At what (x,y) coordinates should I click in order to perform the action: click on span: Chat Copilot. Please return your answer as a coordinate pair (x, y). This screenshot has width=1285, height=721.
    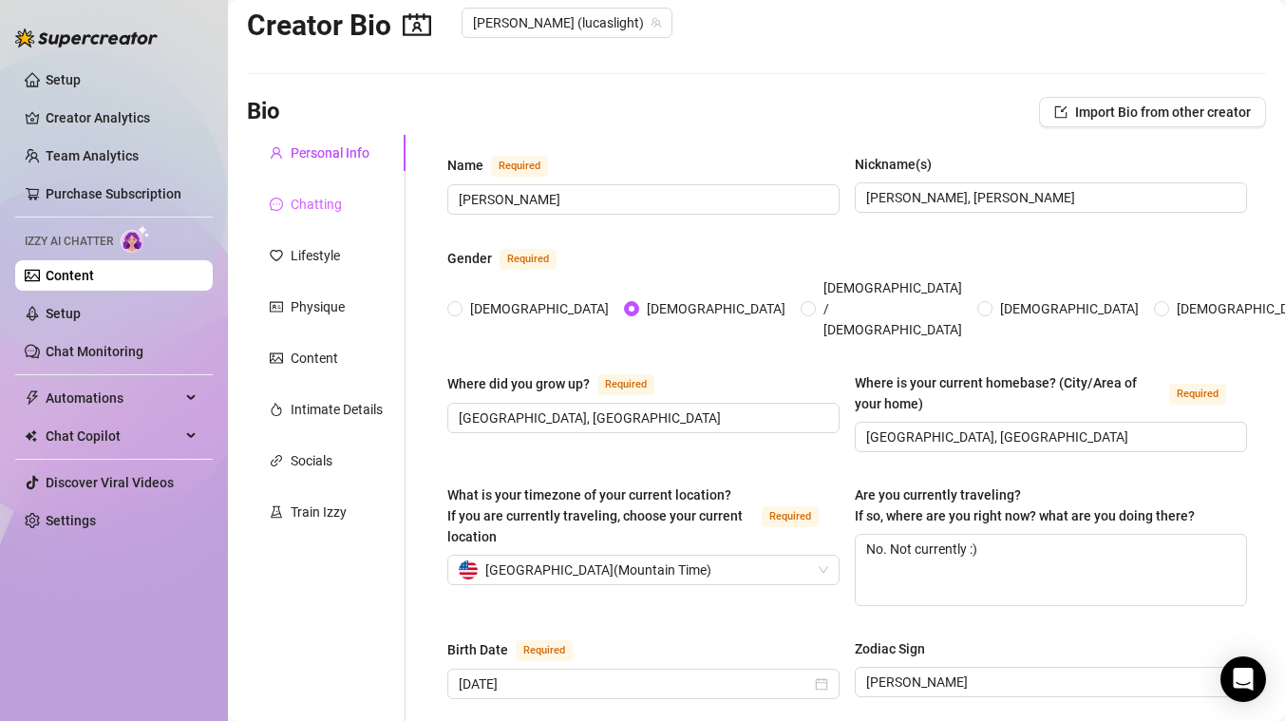
    Looking at the image, I should click on (113, 436).